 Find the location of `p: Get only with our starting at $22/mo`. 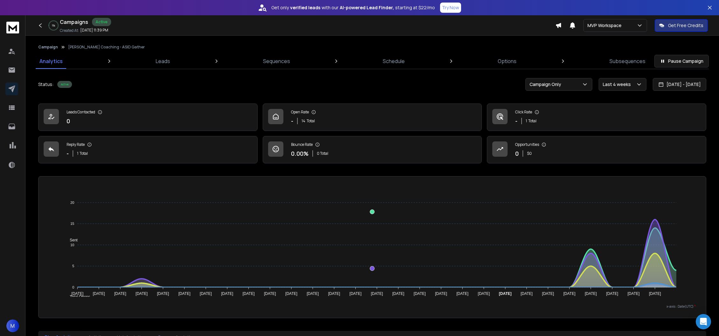

p: Get only with our starting at $22/mo is located at coordinates (353, 8).